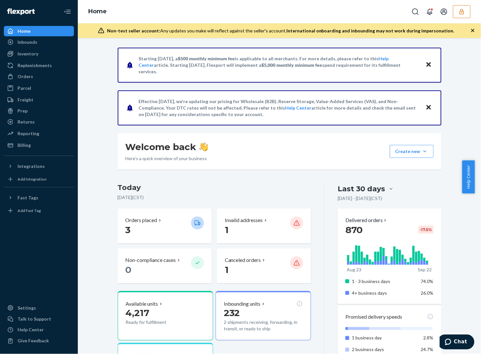  Describe the element at coordinates (24, 31) in the screenshot. I see `div: Home` at that location.